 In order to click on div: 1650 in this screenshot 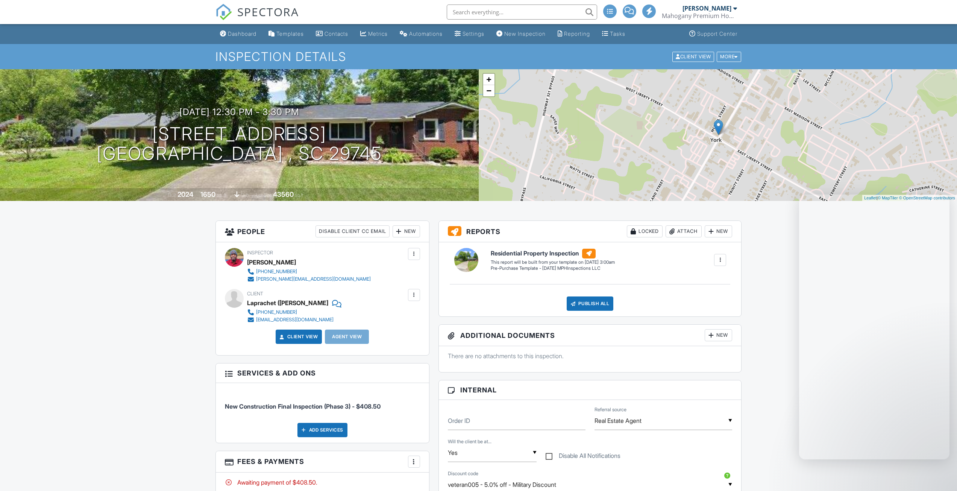, I will do `click(208, 194)`.